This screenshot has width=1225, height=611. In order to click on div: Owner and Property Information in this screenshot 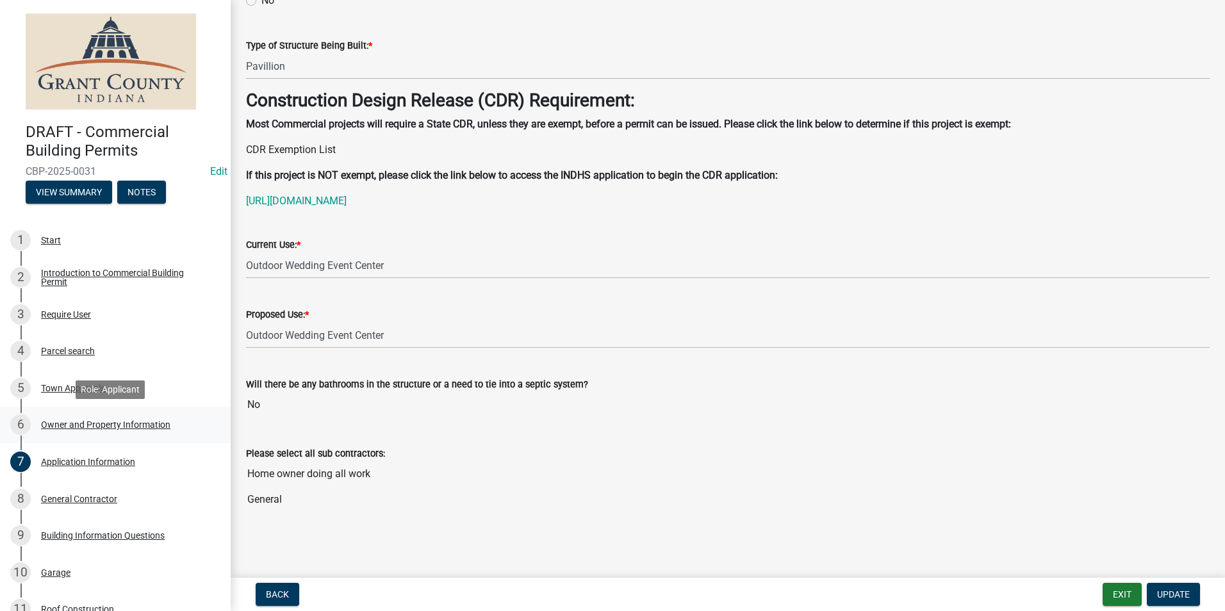, I will do `click(106, 425)`.